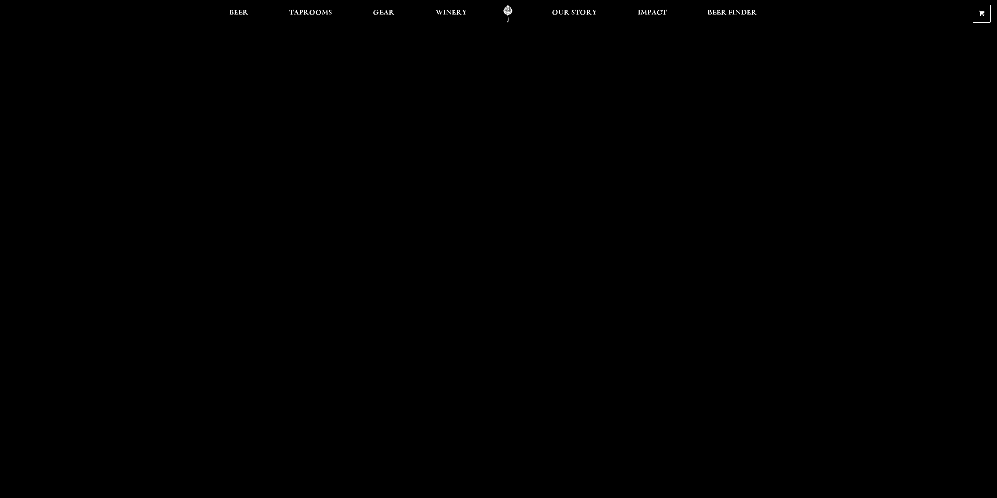 This screenshot has height=498, width=997. What do you see at coordinates (384, 13) in the screenshot?
I see `span: Gear` at bounding box center [384, 13].